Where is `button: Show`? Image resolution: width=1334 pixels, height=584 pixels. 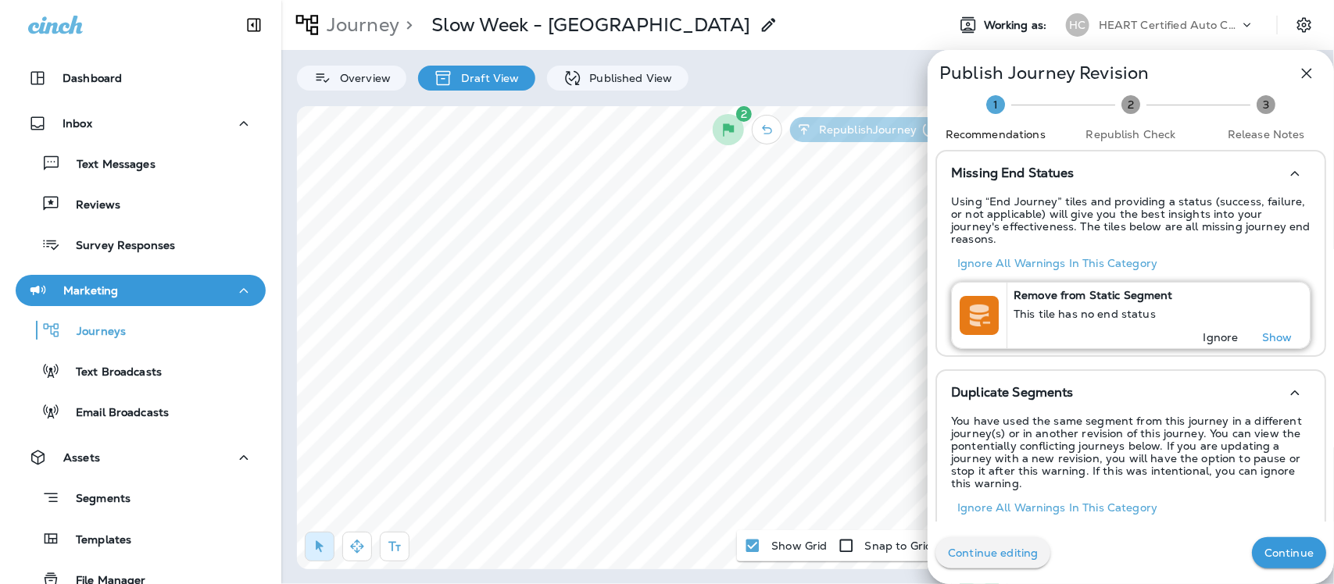 button: Show is located at coordinates (1277, 338).